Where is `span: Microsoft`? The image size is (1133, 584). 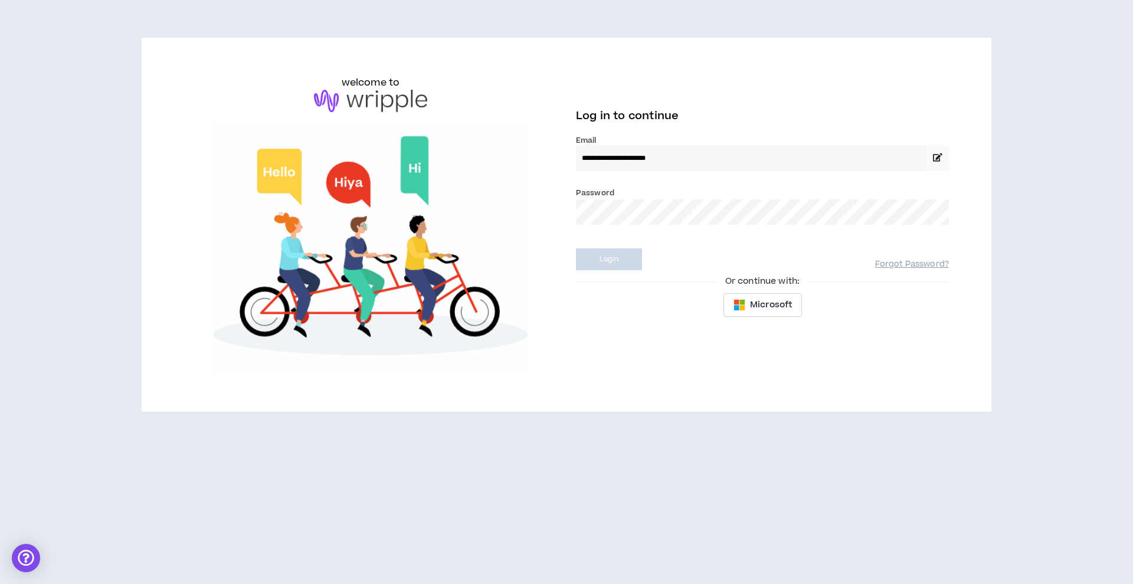 span: Microsoft is located at coordinates (771, 305).